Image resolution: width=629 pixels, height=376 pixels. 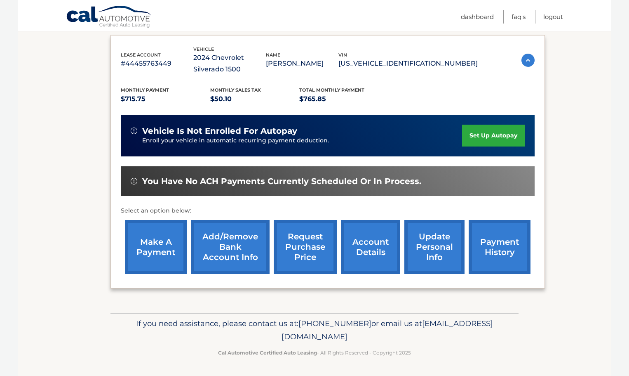 What do you see at coordinates (500, 247) in the screenshot?
I see `a: payment history` at bounding box center [500, 247].